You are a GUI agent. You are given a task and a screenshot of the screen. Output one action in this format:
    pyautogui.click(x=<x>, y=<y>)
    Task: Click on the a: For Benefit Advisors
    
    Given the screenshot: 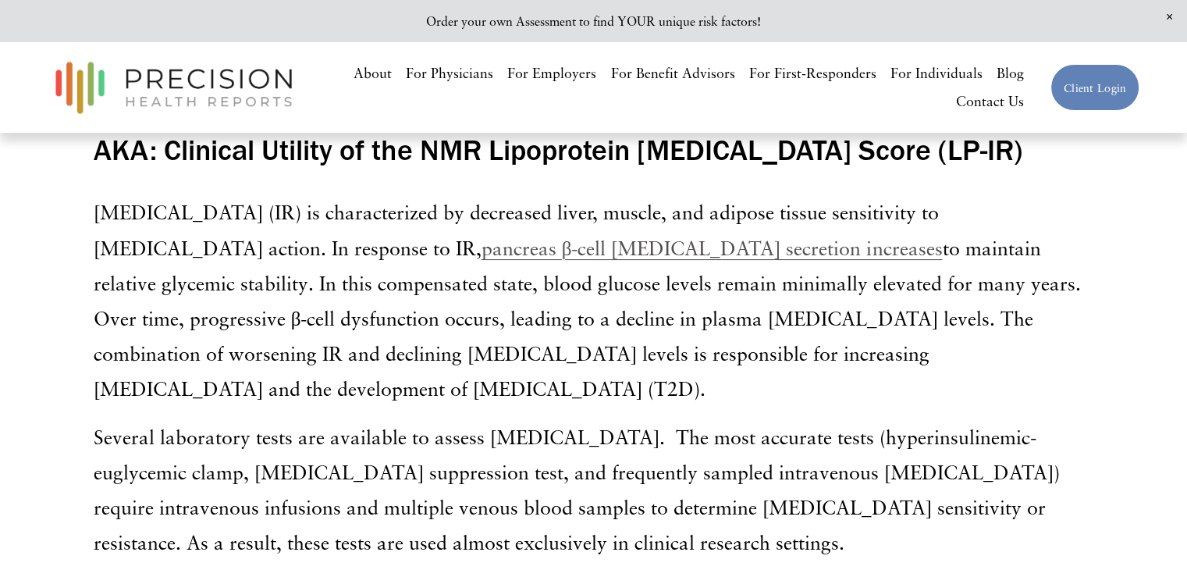 What is the action you would take?
    pyautogui.click(x=673, y=73)
    